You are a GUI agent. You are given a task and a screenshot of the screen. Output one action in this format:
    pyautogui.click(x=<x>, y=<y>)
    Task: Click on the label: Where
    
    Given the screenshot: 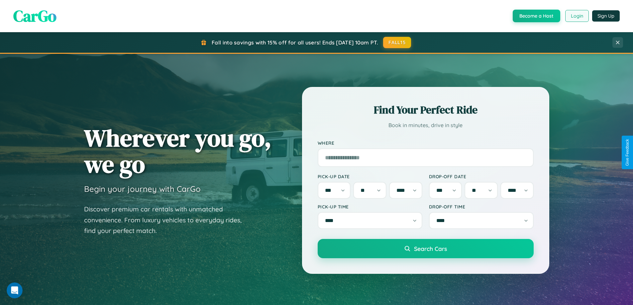 What is the action you would take?
    pyautogui.click(x=425, y=143)
    